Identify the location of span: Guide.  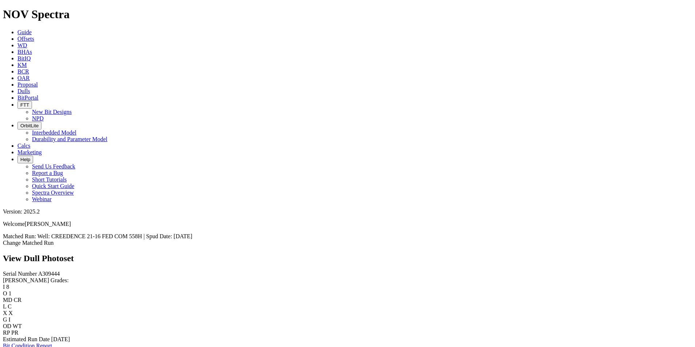
(24, 32).